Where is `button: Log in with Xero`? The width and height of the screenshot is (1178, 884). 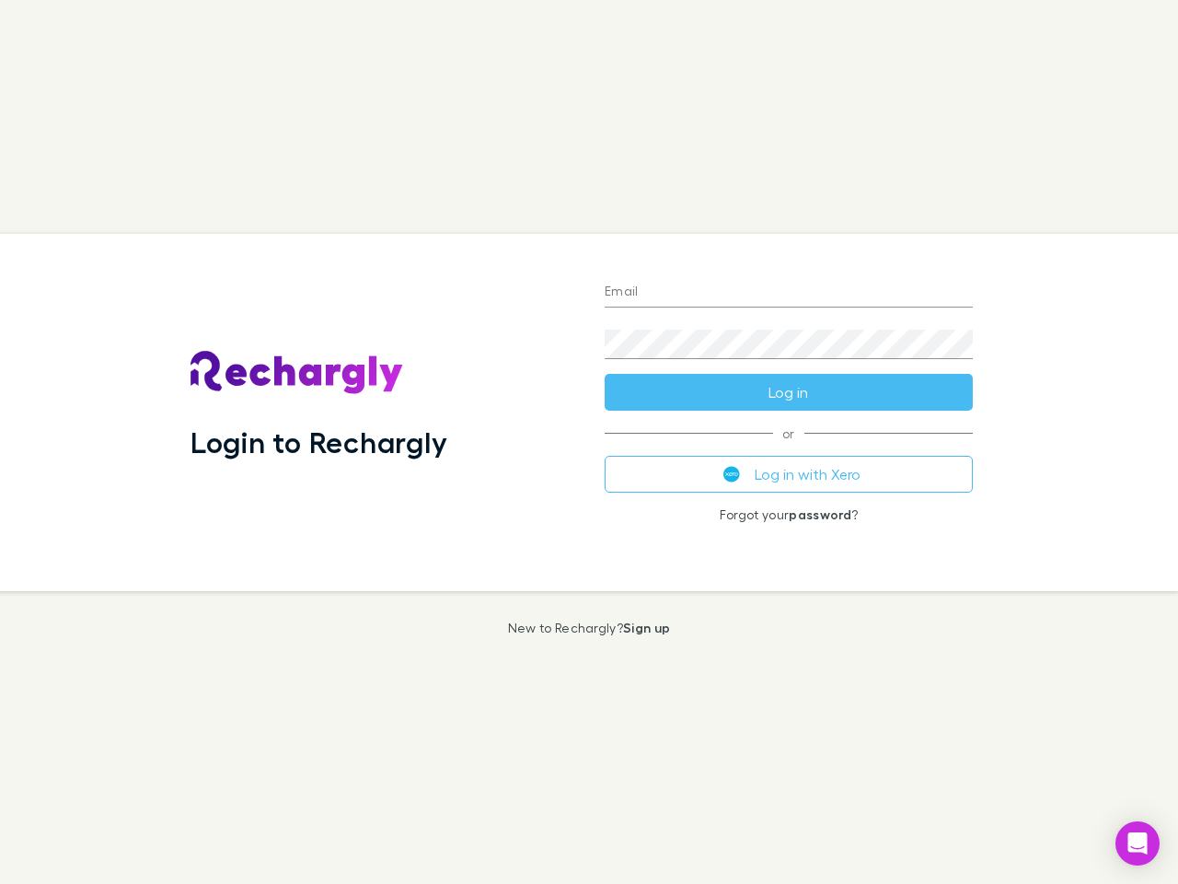 button: Log in with Xero is located at coordinates (789, 474).